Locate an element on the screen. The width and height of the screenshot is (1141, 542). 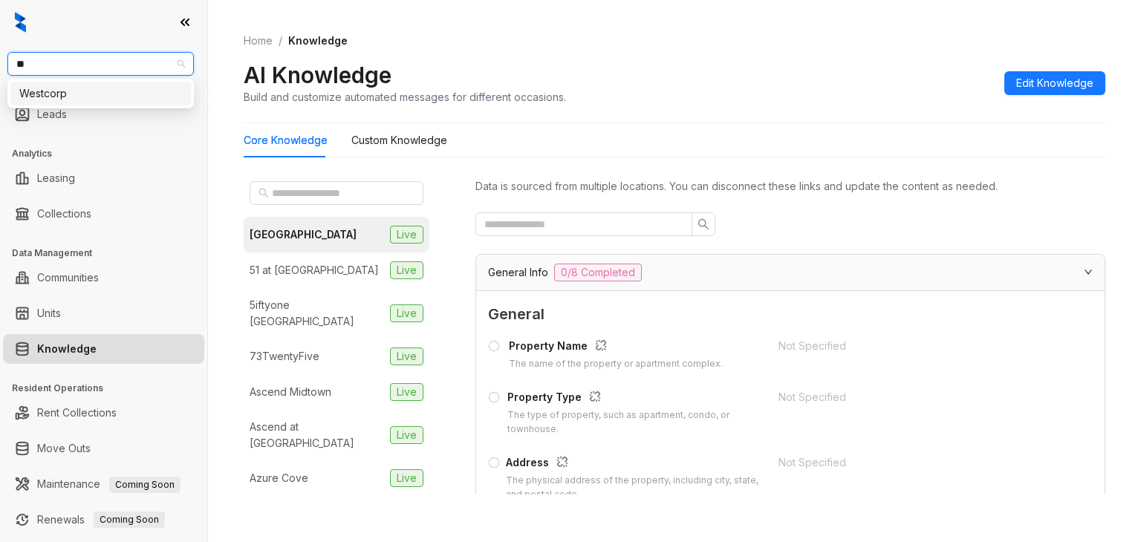
div: Westcorp is located at coordinates (100, 94).